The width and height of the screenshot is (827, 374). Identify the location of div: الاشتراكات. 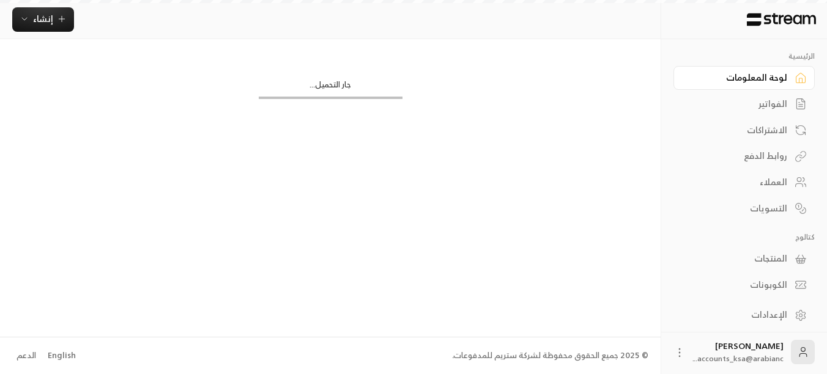
(738, 130).